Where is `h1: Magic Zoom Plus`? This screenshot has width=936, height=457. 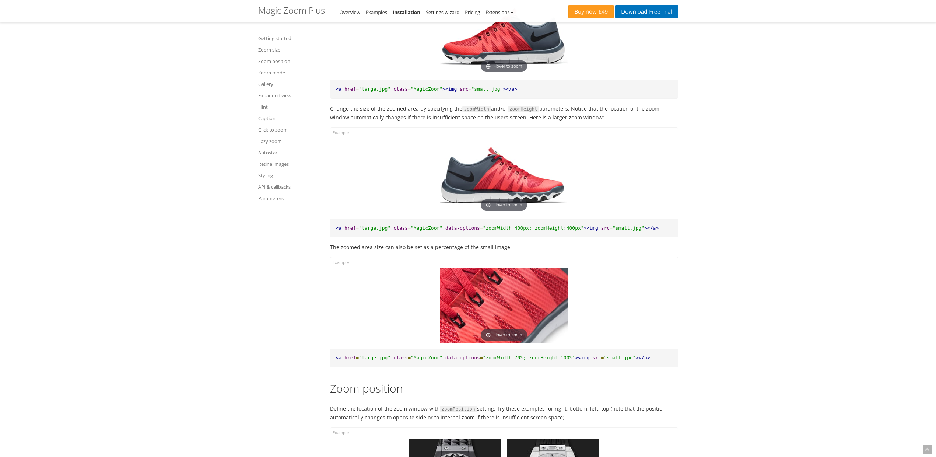
h1: Magic Zoom Plus is located at coordinates (291, 10).